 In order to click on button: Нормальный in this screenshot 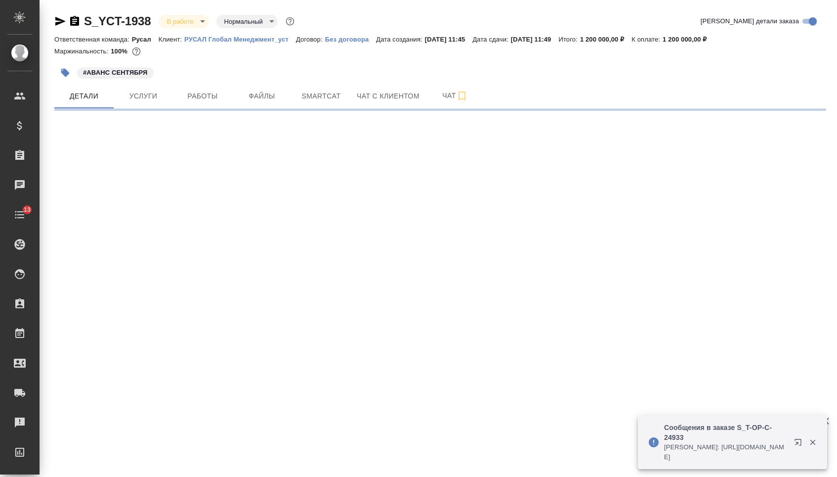, I will do `click(244, 21)`.